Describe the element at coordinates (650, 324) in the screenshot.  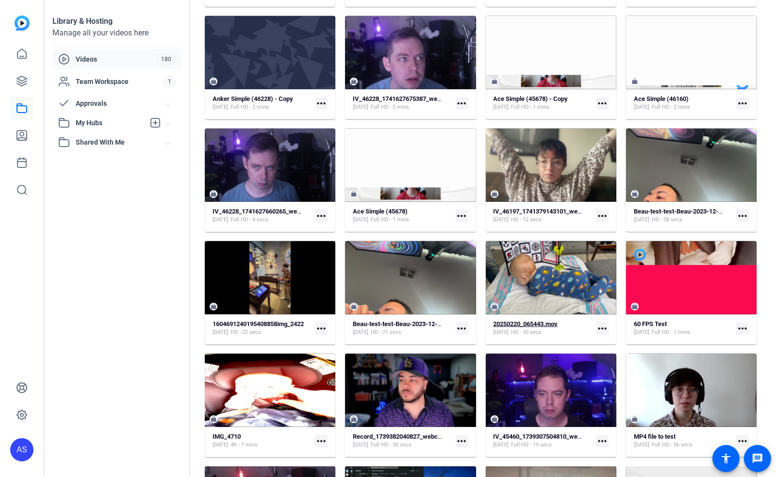
I see `strong: 60 FPS Test` at that location.